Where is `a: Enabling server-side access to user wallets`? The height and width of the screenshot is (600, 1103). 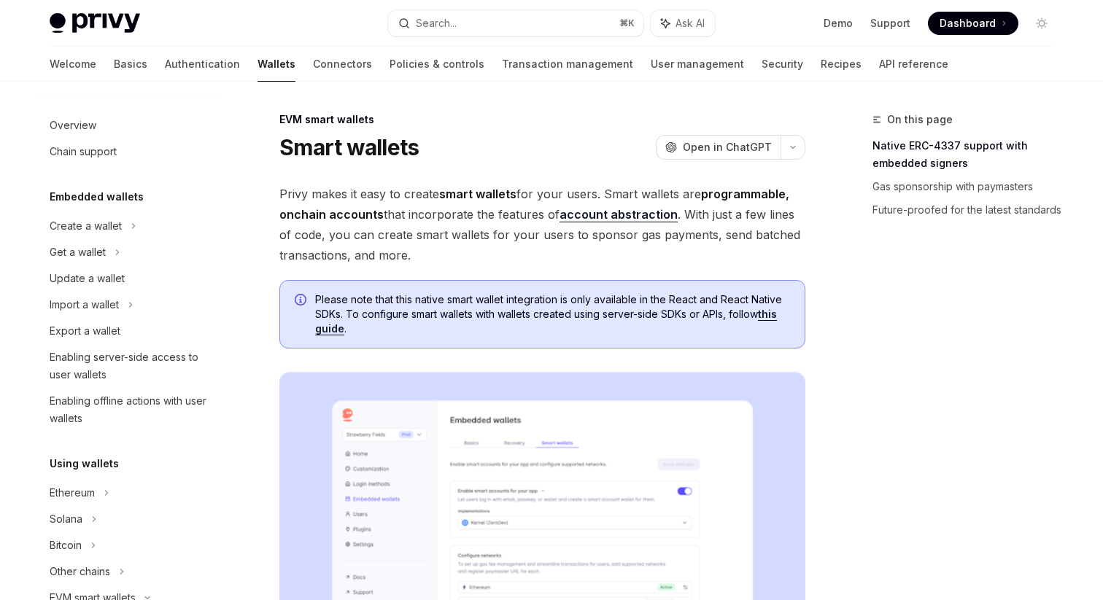
a: Enabling server-side access to user wallets is located at coordinates (131, 366).